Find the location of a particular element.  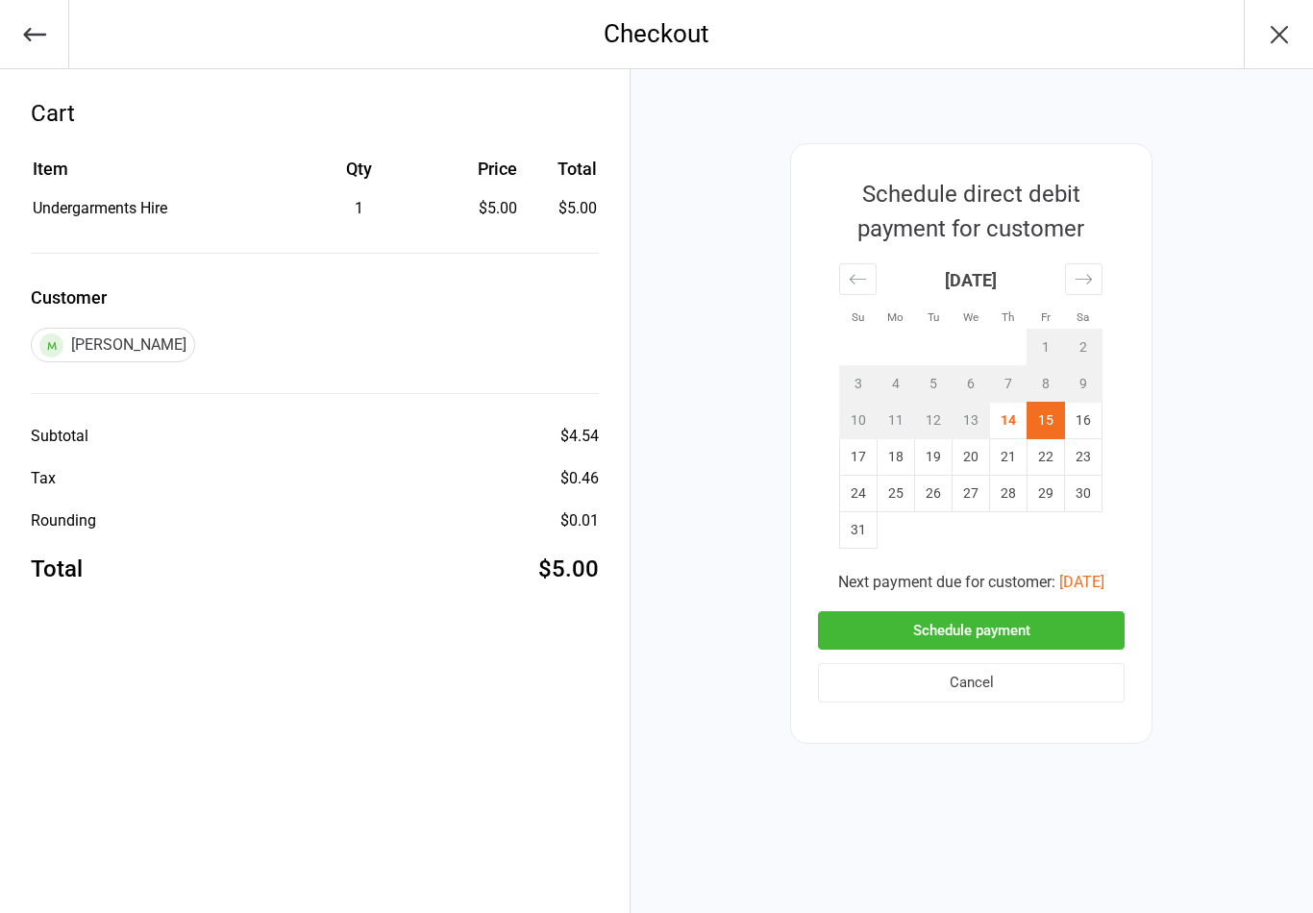

td: Friday, August 22, 2025 is located at coordinates (1046, 457).